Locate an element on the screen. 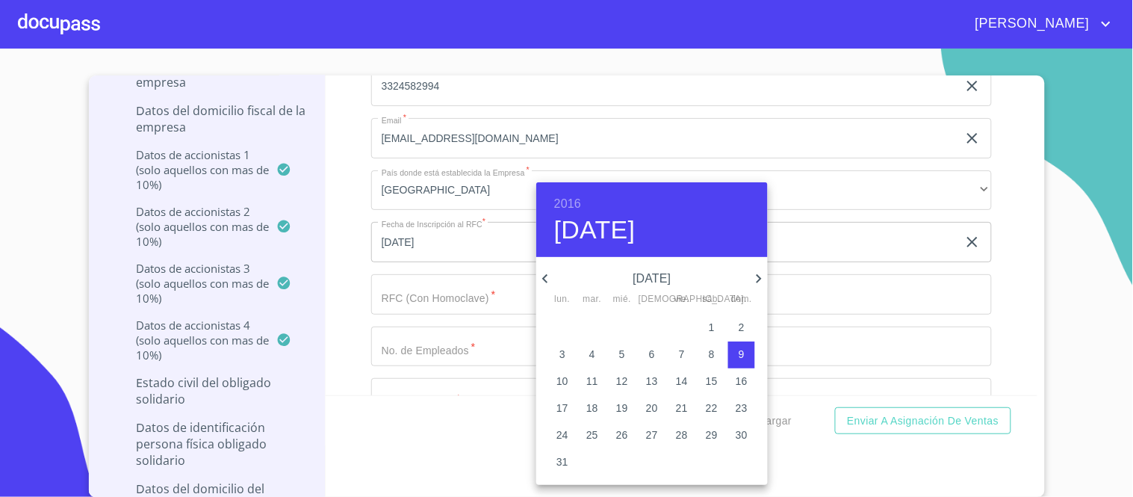 The image size is (1133, 497). button: 8 is located at coordinates (712, 355).